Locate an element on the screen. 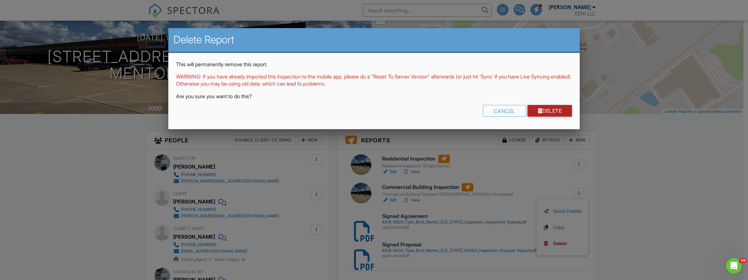 Image resolution: width=748 pixels, height=280 pixels. h2: Delete Report is located at coordinates (374, 40).